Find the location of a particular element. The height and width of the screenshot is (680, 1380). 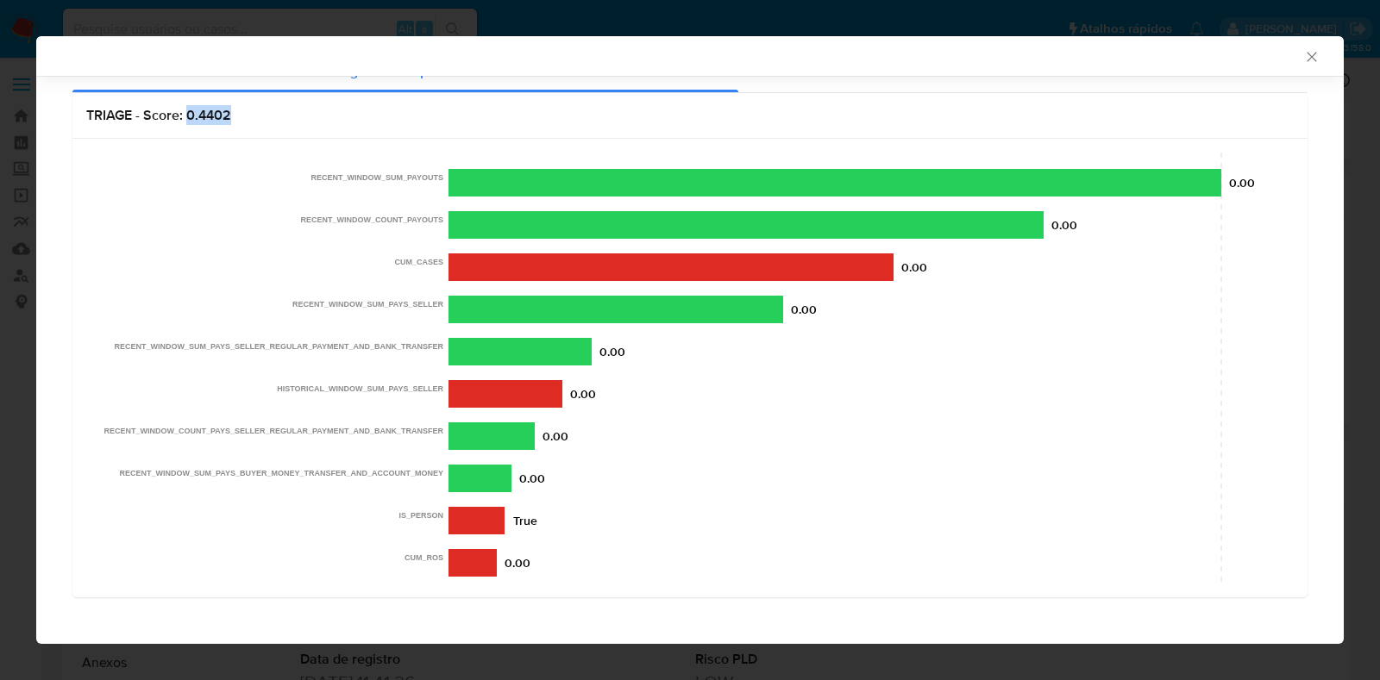

div: recommendation-modal is located at coordinates (690, 340).